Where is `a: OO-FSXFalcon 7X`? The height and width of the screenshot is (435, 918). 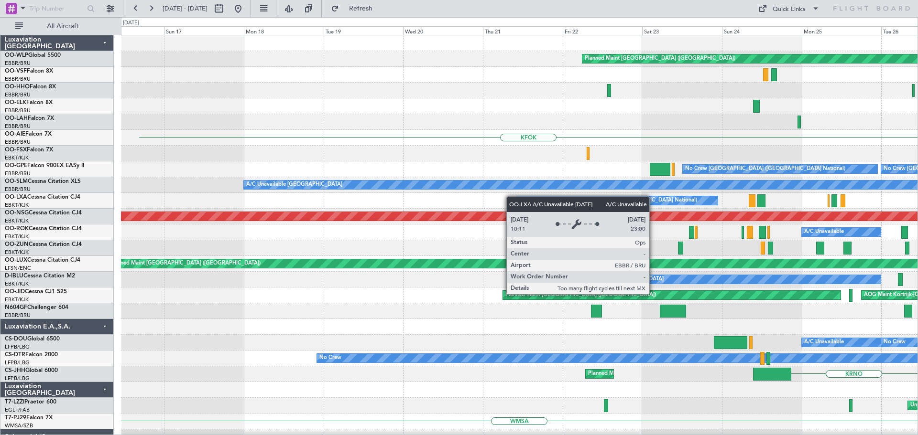
a: OO-FSXFalcon 7X is located at coordinates (29, 150).